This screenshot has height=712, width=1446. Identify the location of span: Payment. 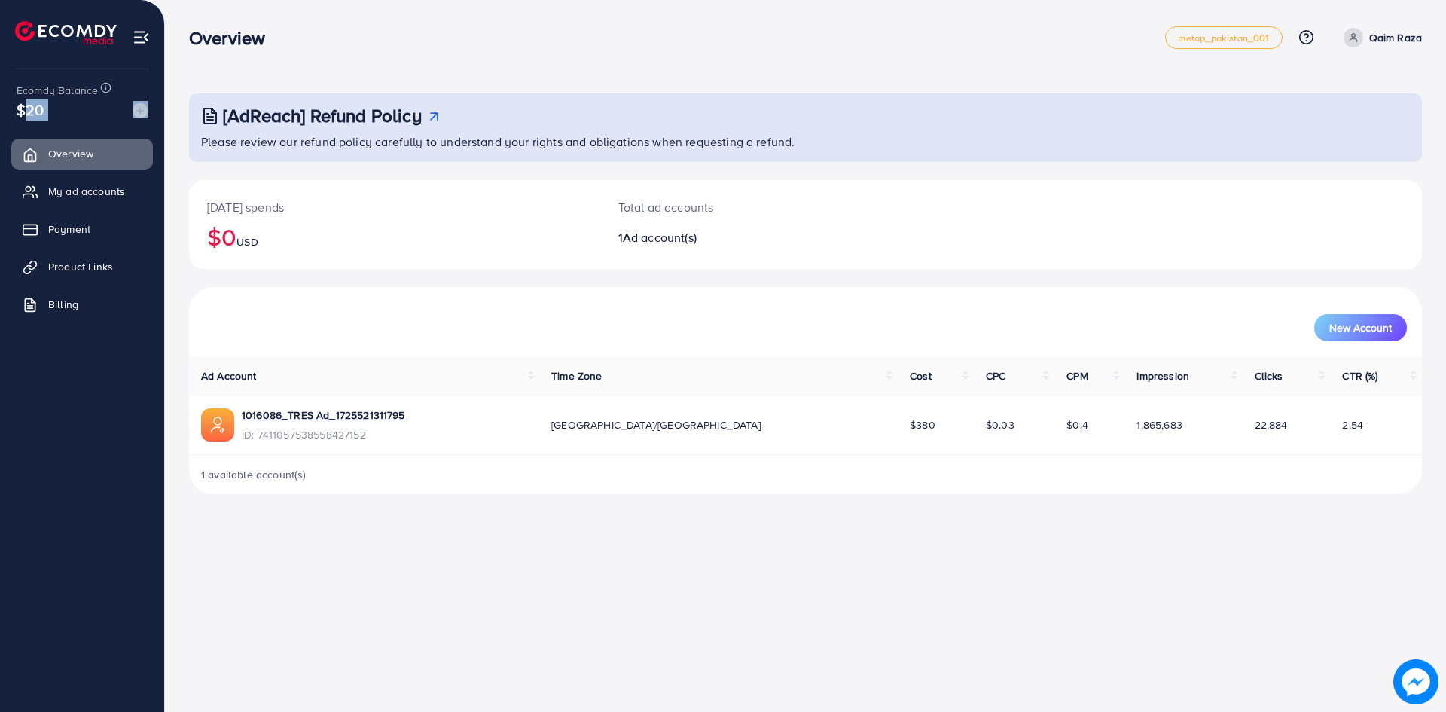
(69, 229).